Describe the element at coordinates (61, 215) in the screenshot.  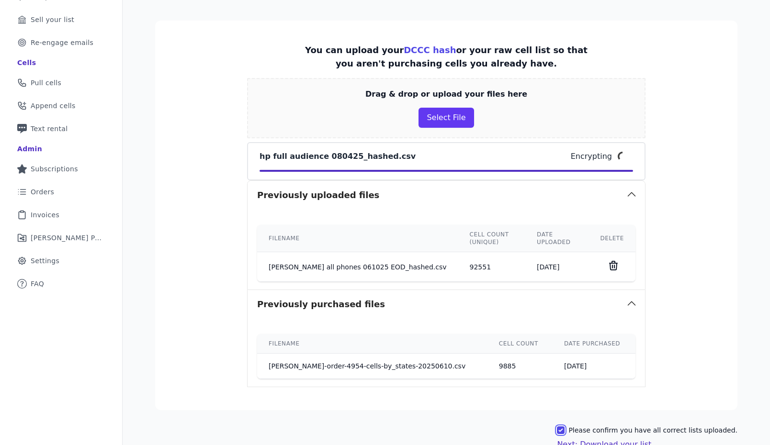
I see `a: Invoices` at that location.